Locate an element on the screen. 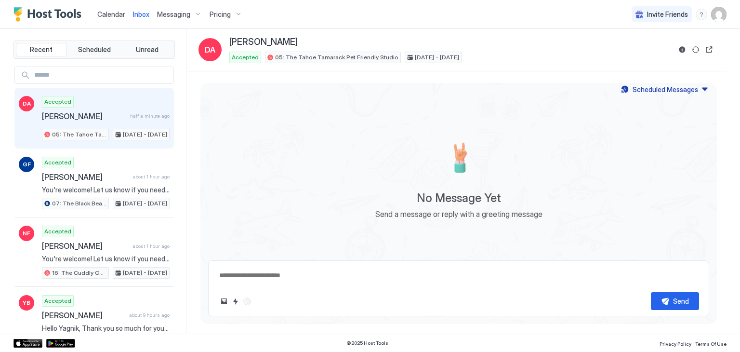 The image size is (740, 352). div: Send is located at coordinates (681, 301).